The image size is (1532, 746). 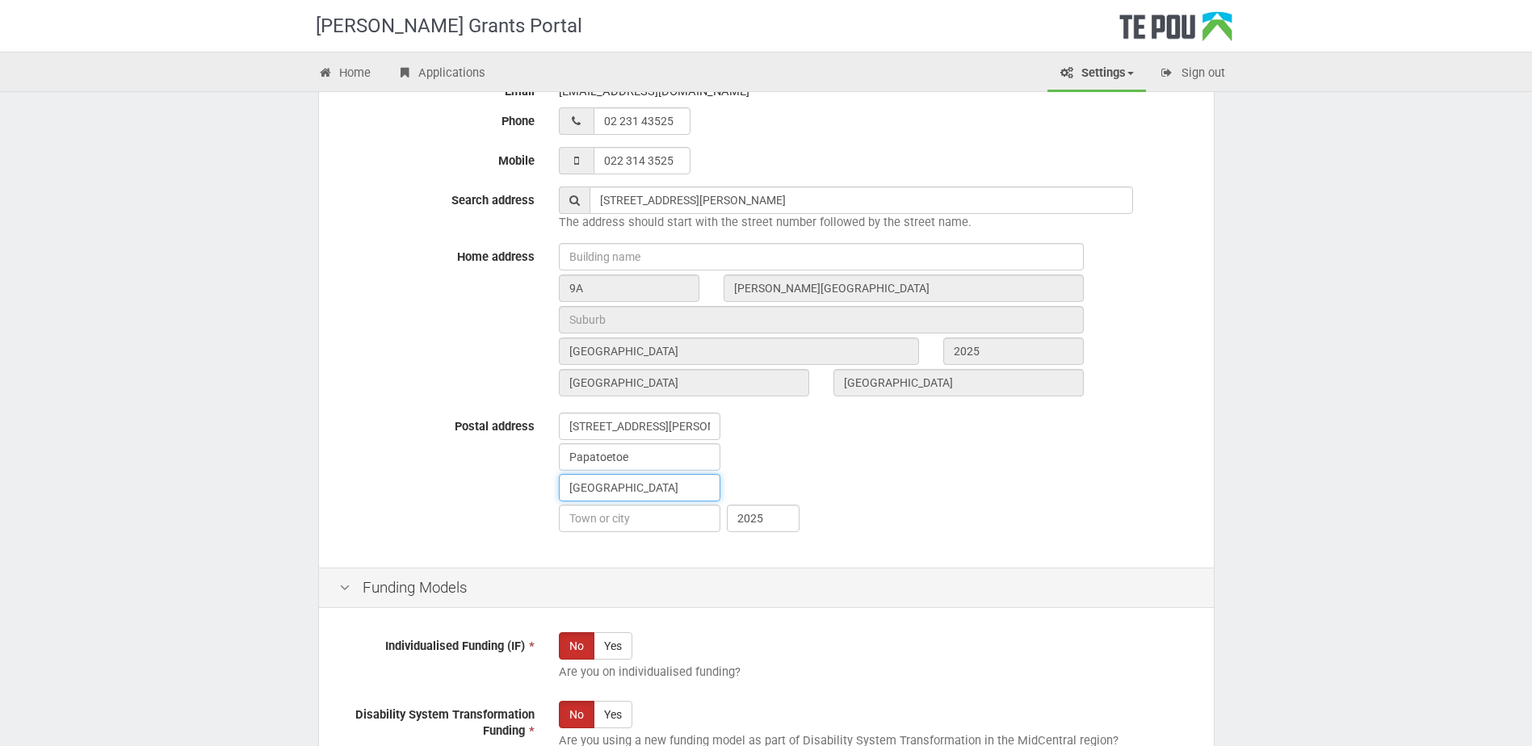 What do you see at coordinates (684, 383) in the screenshot?
I see `input: State` at bounding box center [684, 383].